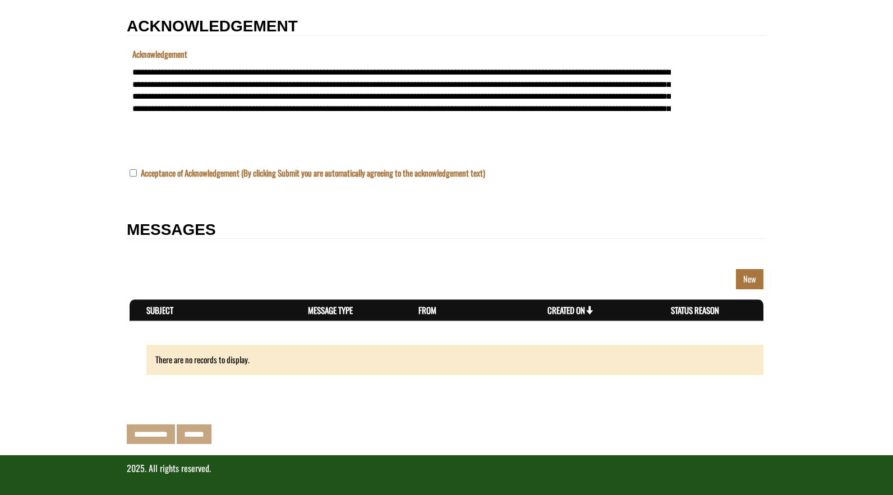 The height and width of the screenshot is (495, 893). Describe the element at coordinates (272, 42) in the screenshot. I see `textarea: Acknowledgement` at that location.